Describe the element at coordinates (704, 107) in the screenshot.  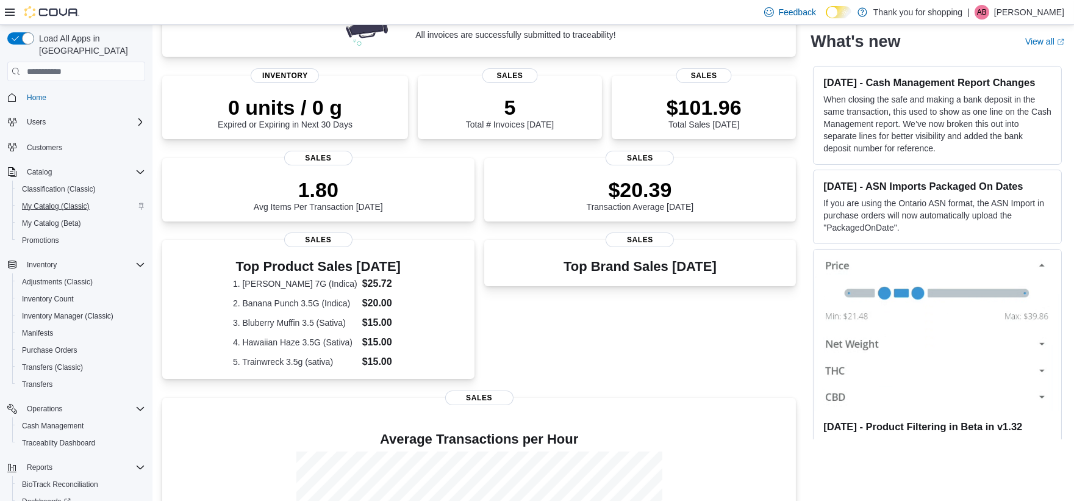
I see `p: $101.96` at that location.